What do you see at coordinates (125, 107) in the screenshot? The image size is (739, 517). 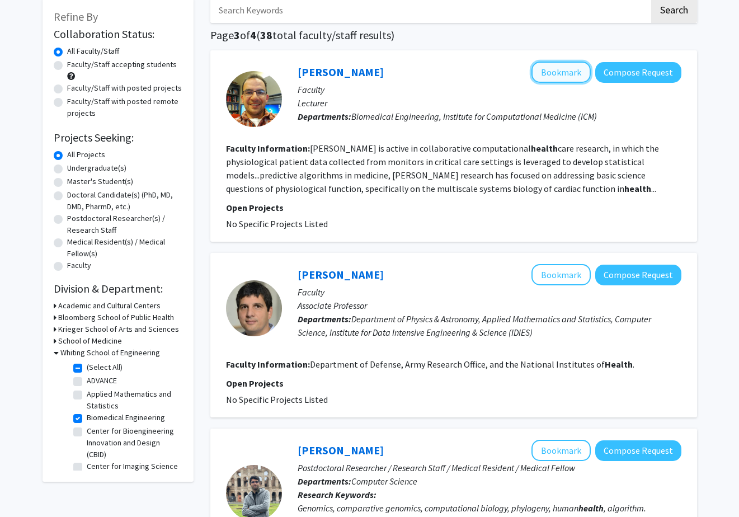 I see `label: Faculty/Staff with posted remote projects` at bounding box center [125, 107].